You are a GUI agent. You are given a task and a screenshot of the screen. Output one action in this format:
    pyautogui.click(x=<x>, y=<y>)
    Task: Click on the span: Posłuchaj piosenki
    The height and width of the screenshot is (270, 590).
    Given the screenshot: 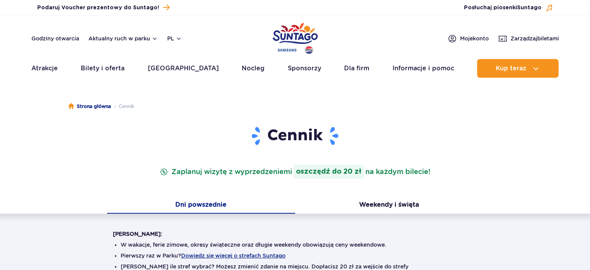 What is the action you would take?
    pyautogui.click(x=503, y=8)
    